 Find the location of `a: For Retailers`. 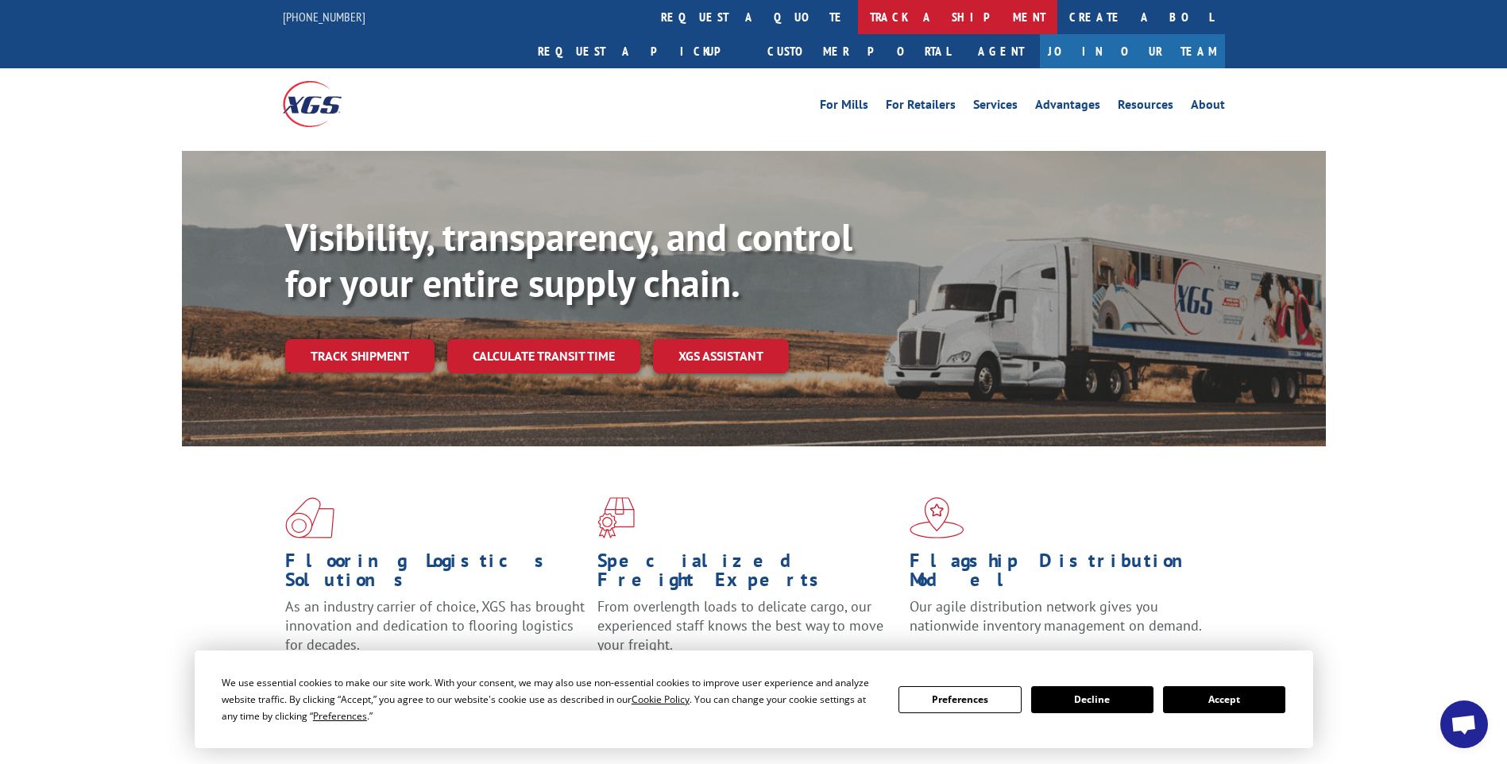

a: For Retailers is located at coordinates (921, 107).